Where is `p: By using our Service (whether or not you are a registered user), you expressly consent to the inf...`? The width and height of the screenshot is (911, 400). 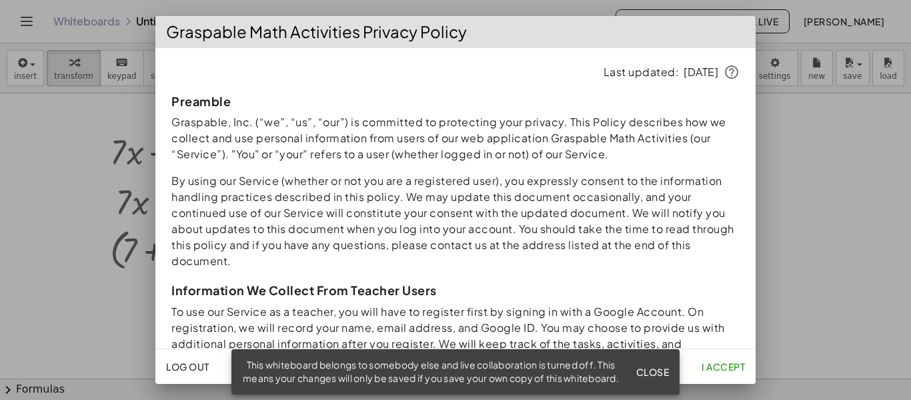
p: By using our Service (whether or not you are a registered user), you expressly consent to the inf... is located at coordinates (456, 221).